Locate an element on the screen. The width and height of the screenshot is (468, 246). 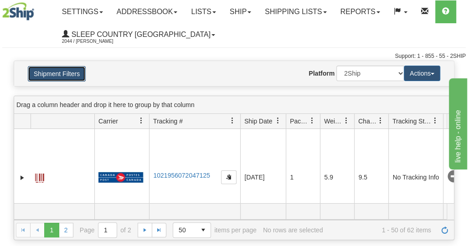
span: Charge is located at coordinates (368, 121).